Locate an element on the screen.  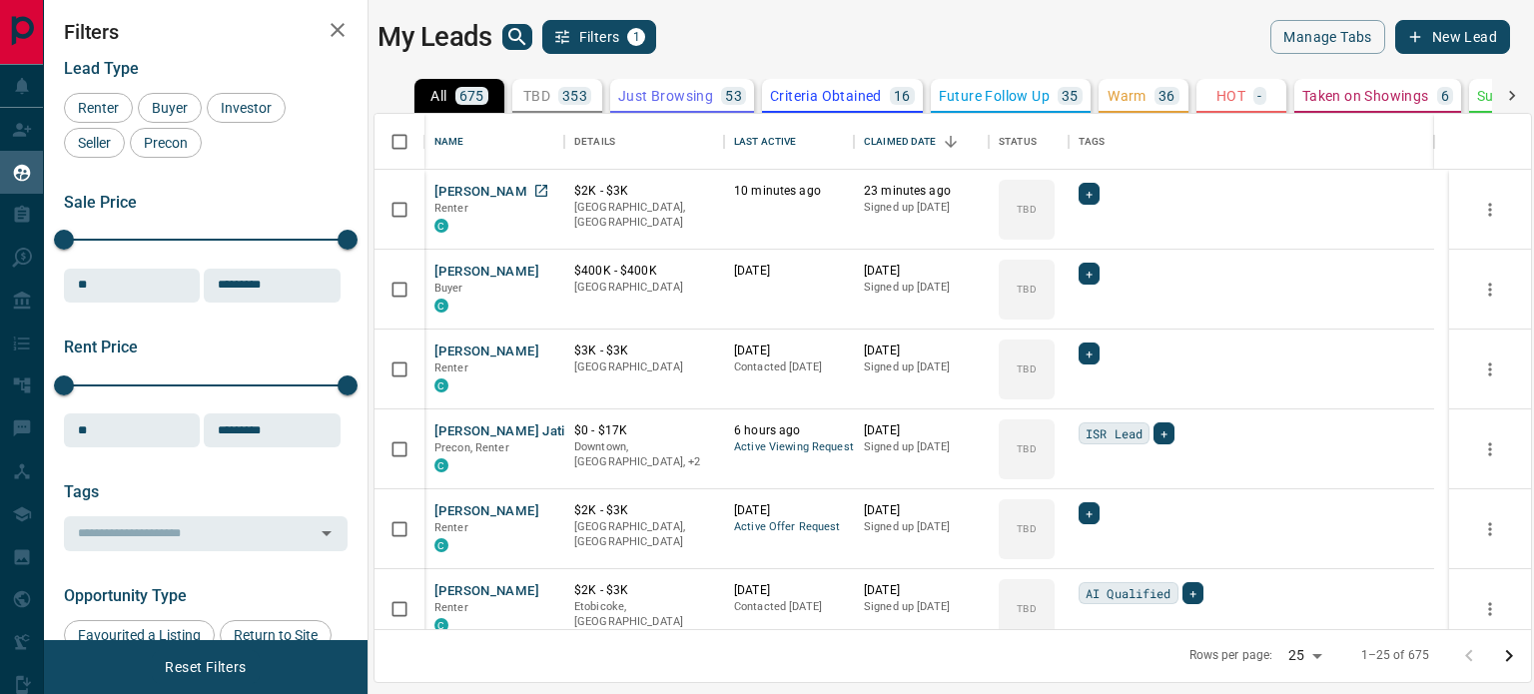
button: Open is located at coordinates (326, 533).